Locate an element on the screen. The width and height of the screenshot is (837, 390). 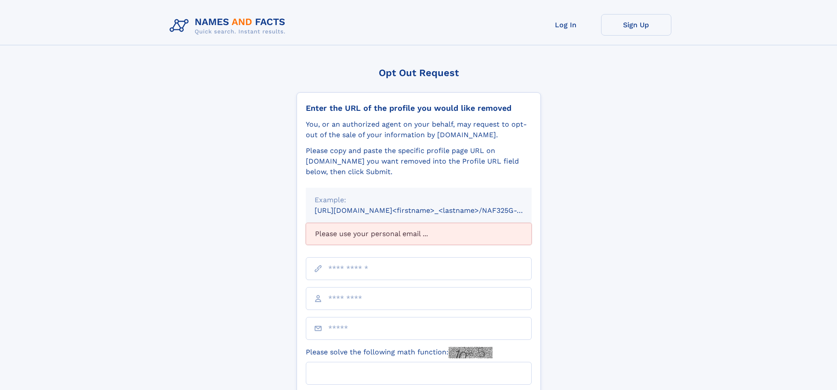
div: Enter the URL of the profile you would like removed is located at coordinates (419, 108).